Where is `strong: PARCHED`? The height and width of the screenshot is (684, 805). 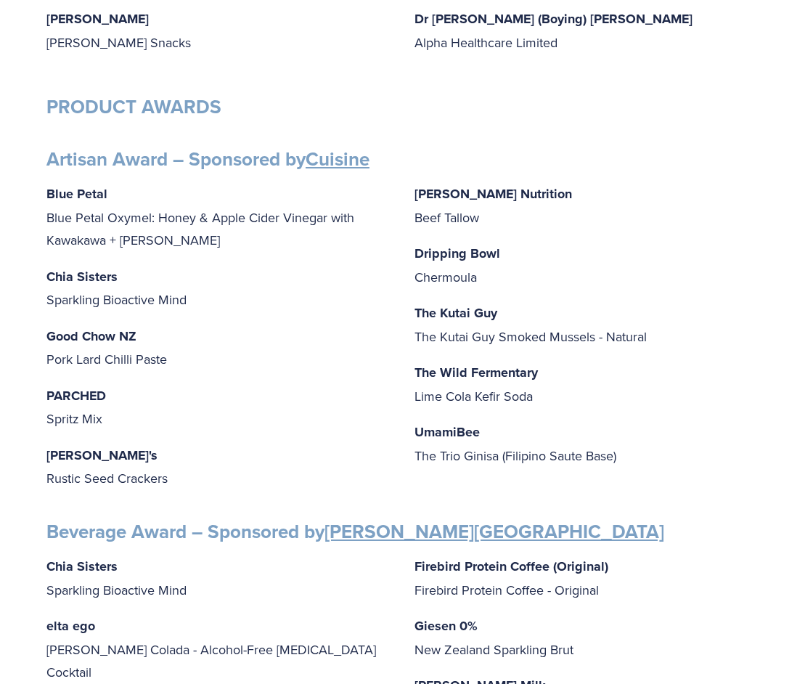 strong: PARCHED is located at coordinates (76, 396).